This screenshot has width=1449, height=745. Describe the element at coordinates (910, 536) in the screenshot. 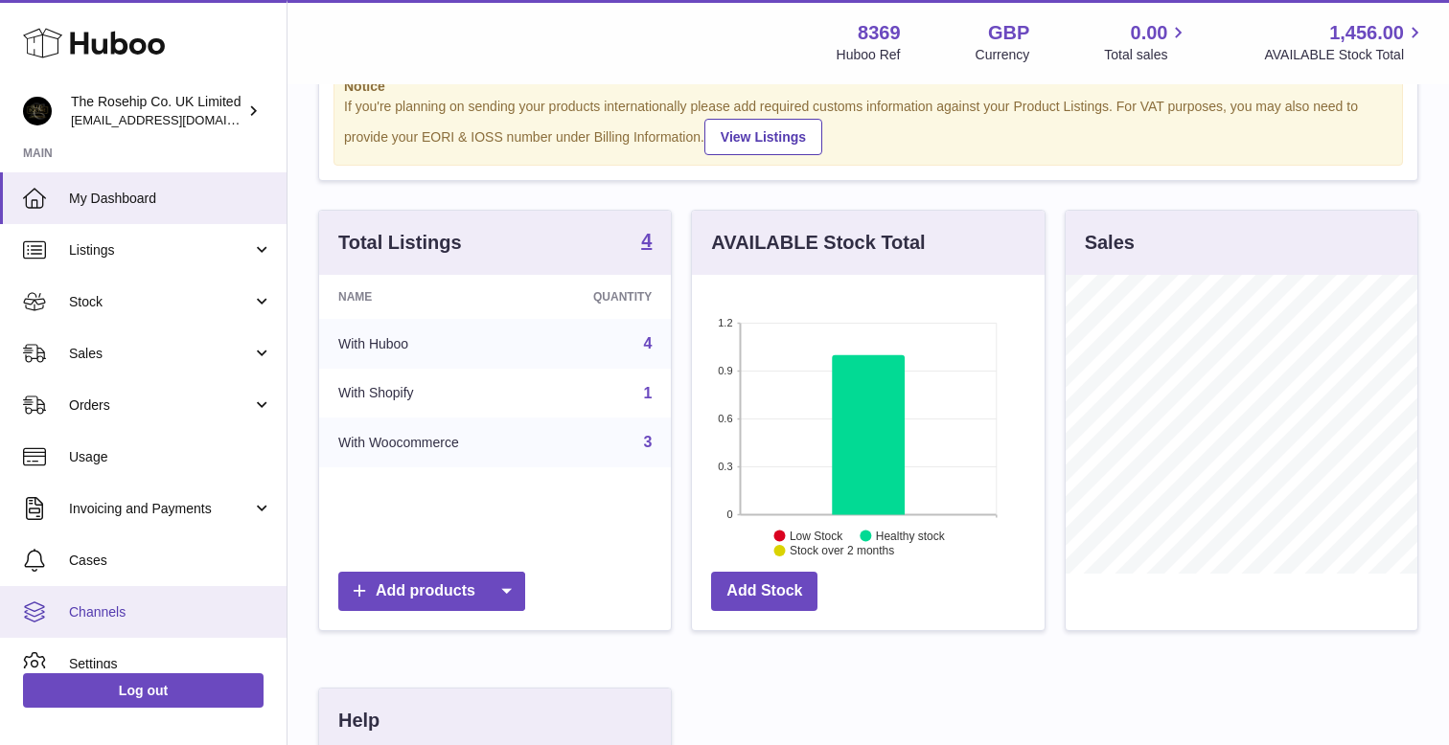

I see `text: Healthy stock` at that location.